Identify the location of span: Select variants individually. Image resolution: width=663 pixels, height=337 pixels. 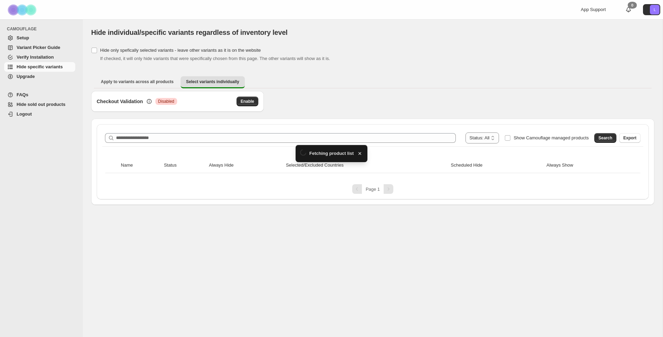
(213, 82).